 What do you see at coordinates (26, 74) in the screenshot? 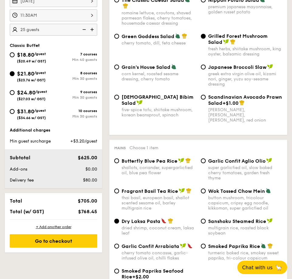
I see `span: $21.80` at bounding box center [26, 74].